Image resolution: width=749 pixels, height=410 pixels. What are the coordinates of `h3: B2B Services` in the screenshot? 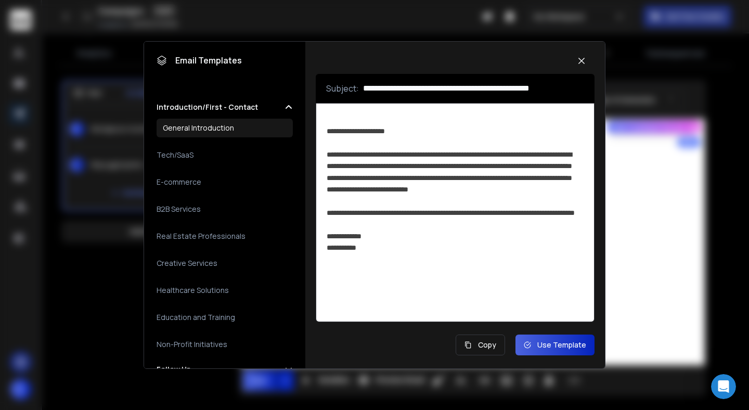 It's located at (178, 209).